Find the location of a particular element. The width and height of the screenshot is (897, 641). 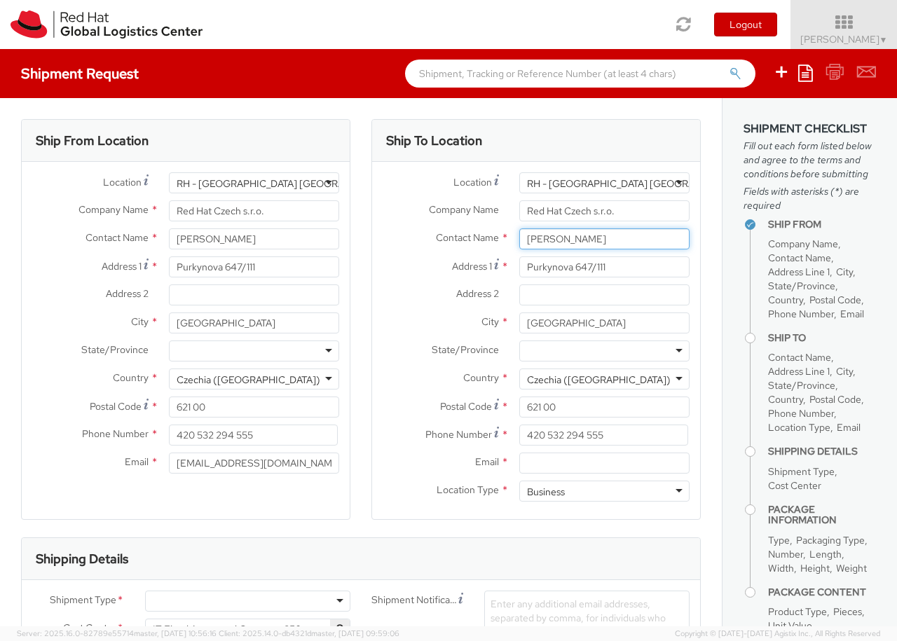

span: IT Fixed Assets and Contracts 850 is located at coordinates (247, 629).